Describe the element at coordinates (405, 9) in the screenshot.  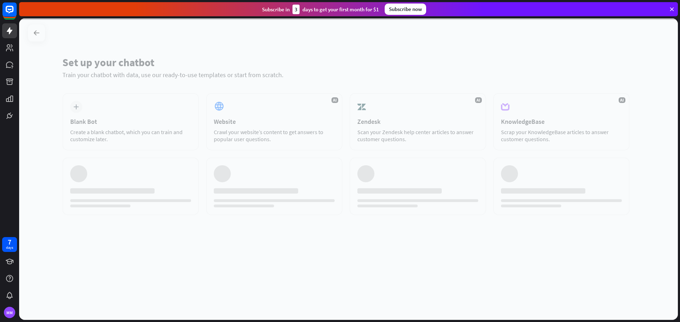
I see `div: Subscribe now` at that location.